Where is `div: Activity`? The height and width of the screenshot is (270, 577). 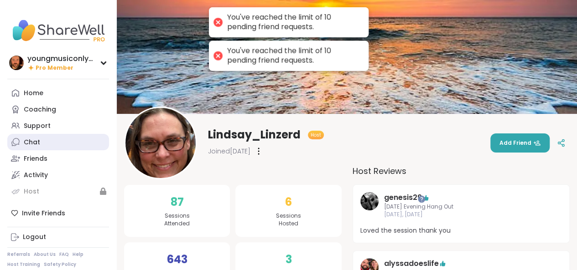
div: Activity is located at coordinates (36, 176).